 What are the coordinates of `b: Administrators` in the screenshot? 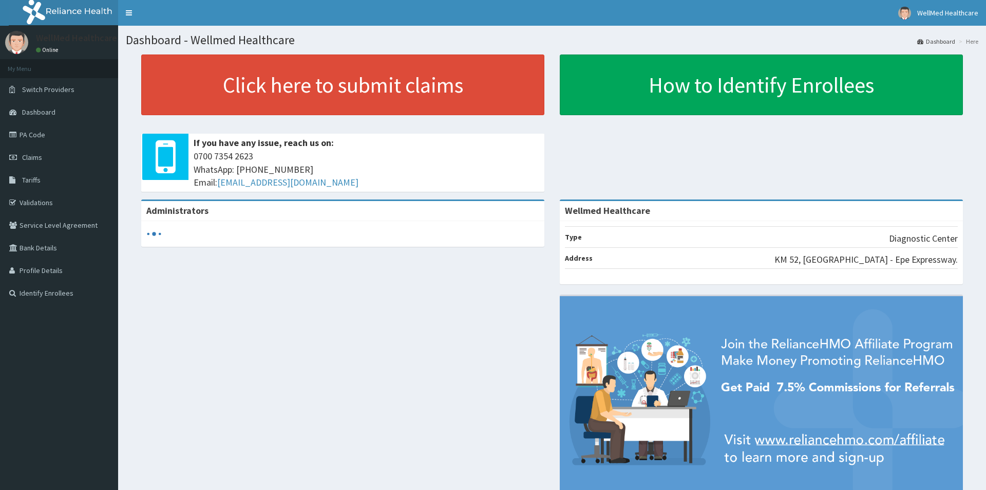 It's located at (177, 210).